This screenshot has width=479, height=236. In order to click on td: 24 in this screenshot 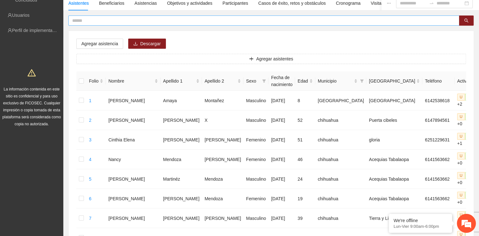, I will do `click(305, 179)`.